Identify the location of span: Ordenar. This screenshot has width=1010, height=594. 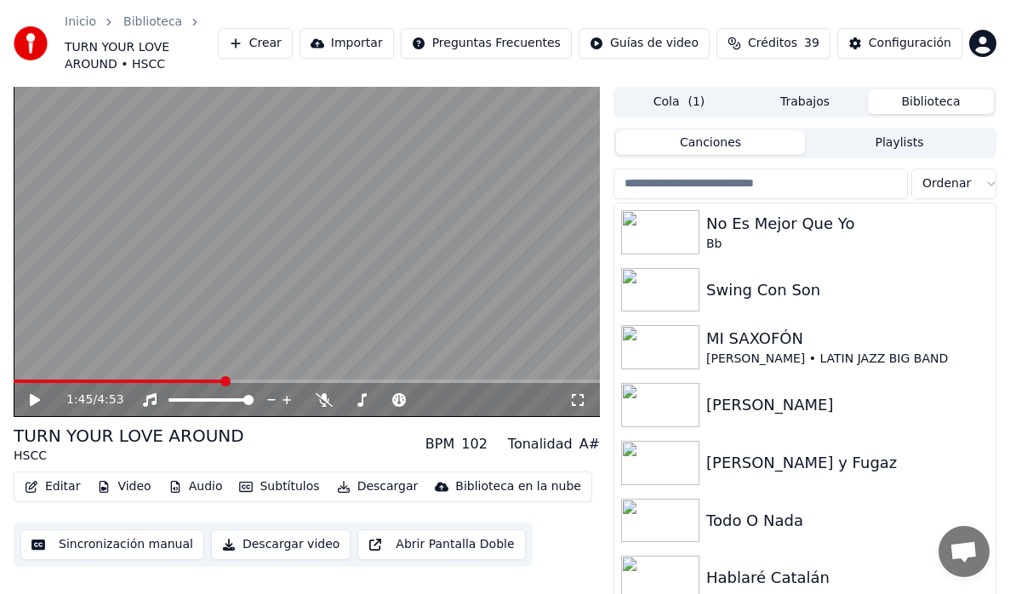
(946, 184).